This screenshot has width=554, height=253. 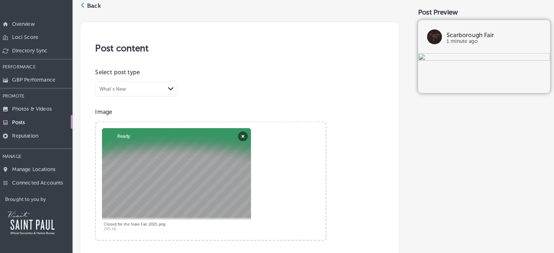 I want to click on p: Photos & Videos, so click(x=40, y=112).